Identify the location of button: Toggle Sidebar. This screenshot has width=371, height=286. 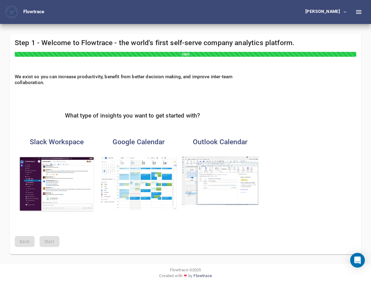
(359, 12).